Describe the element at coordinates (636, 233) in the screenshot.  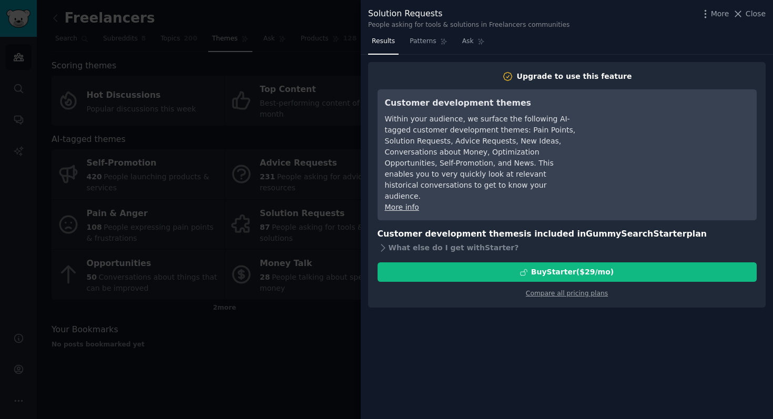
I see `span: GummySearch Starter` at that location.